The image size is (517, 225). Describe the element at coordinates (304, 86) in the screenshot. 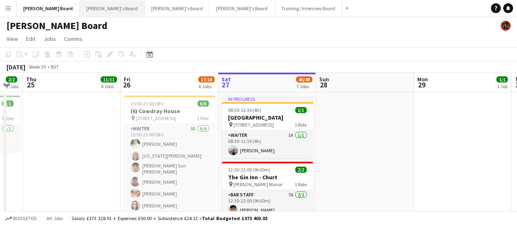

I see `div: 7 Jobs` at that location.